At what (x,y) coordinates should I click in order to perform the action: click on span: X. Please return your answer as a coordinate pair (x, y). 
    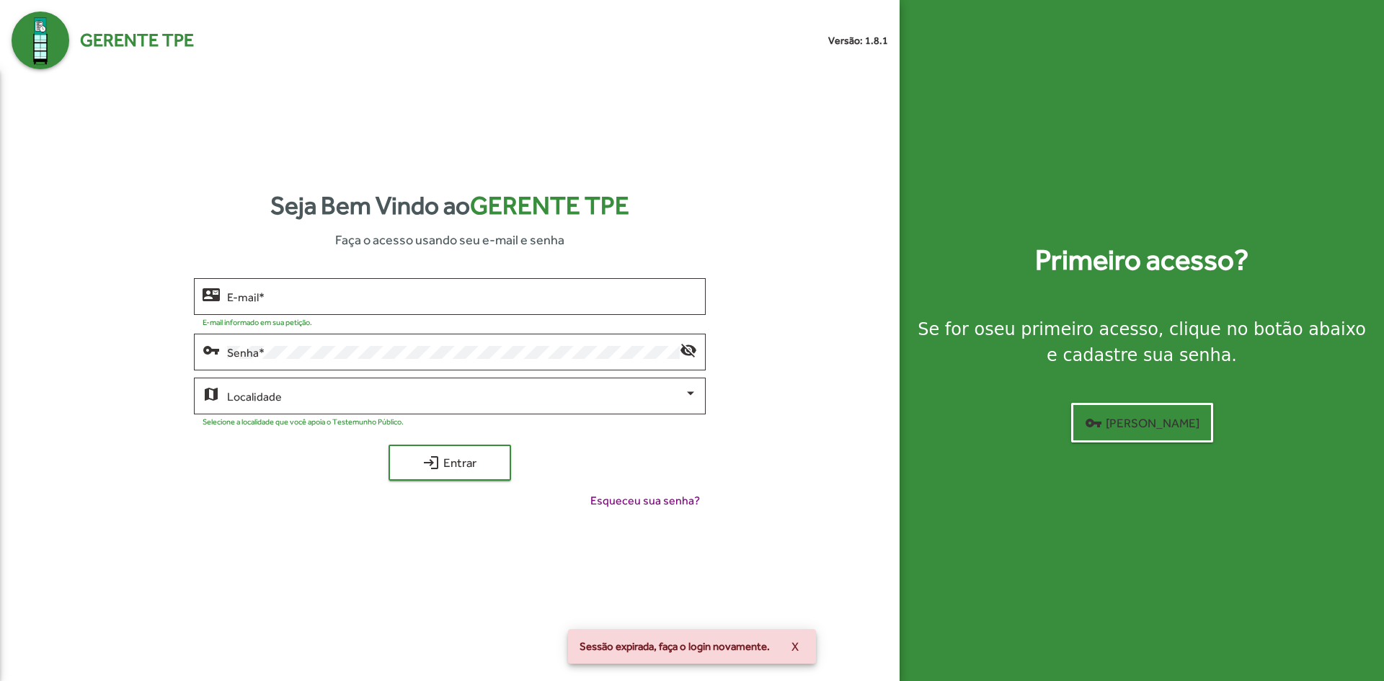
    Looking at the image, I should click on (795, 647).